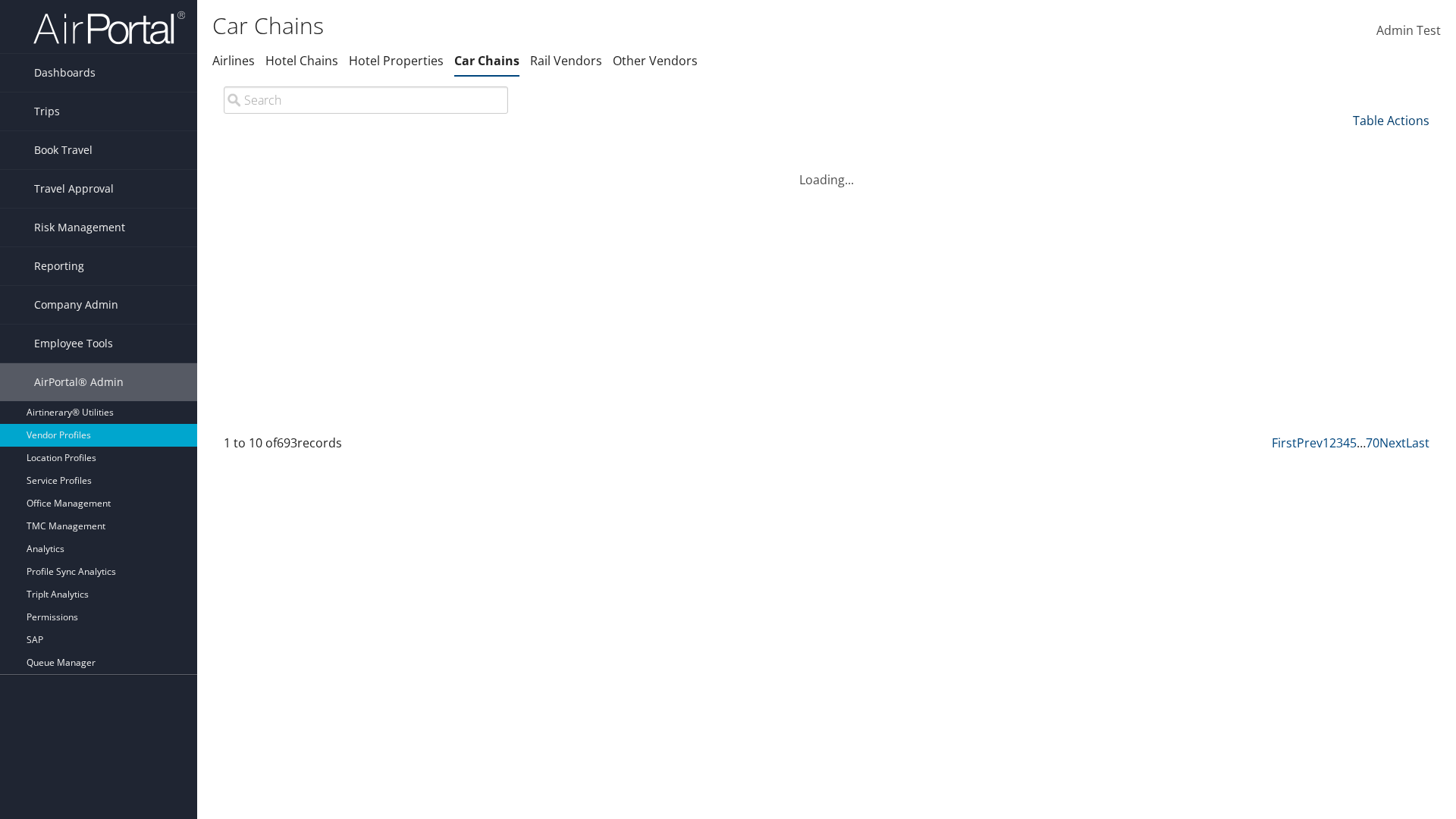 This screenshot has width=1456, height=819. What do you see at coordinates (1373, 443) in the screenshot?
I see `a: 70` at bounding box center [1373, 443].